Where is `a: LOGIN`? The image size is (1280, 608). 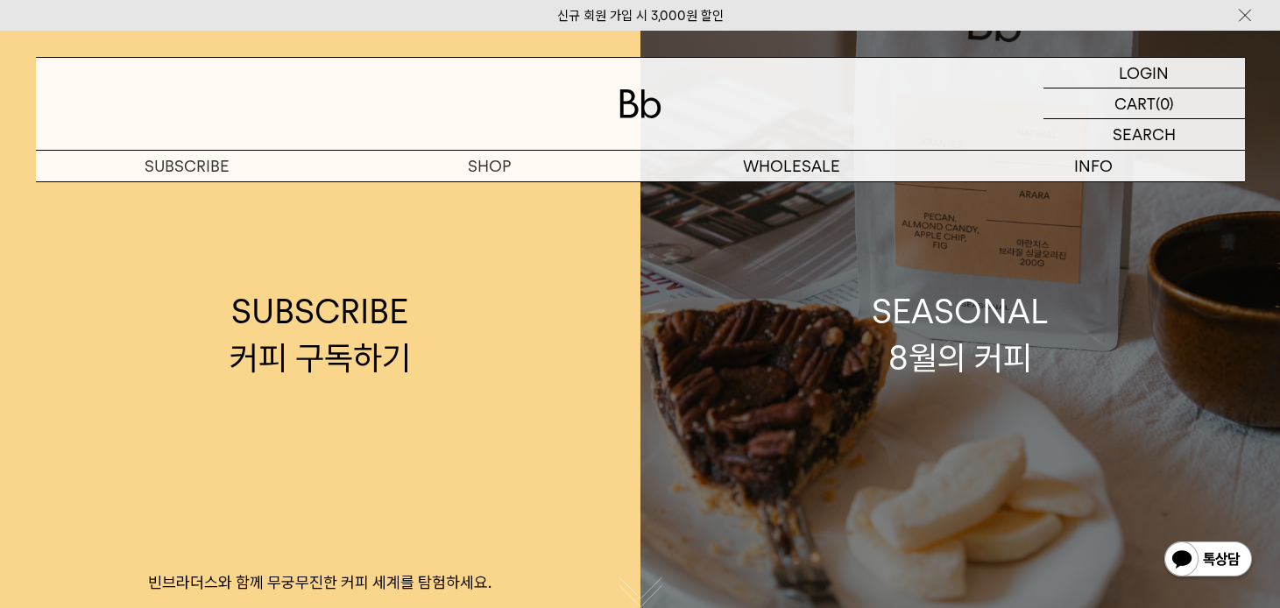 a: LOGIN is located at coordinates (1144, 73).